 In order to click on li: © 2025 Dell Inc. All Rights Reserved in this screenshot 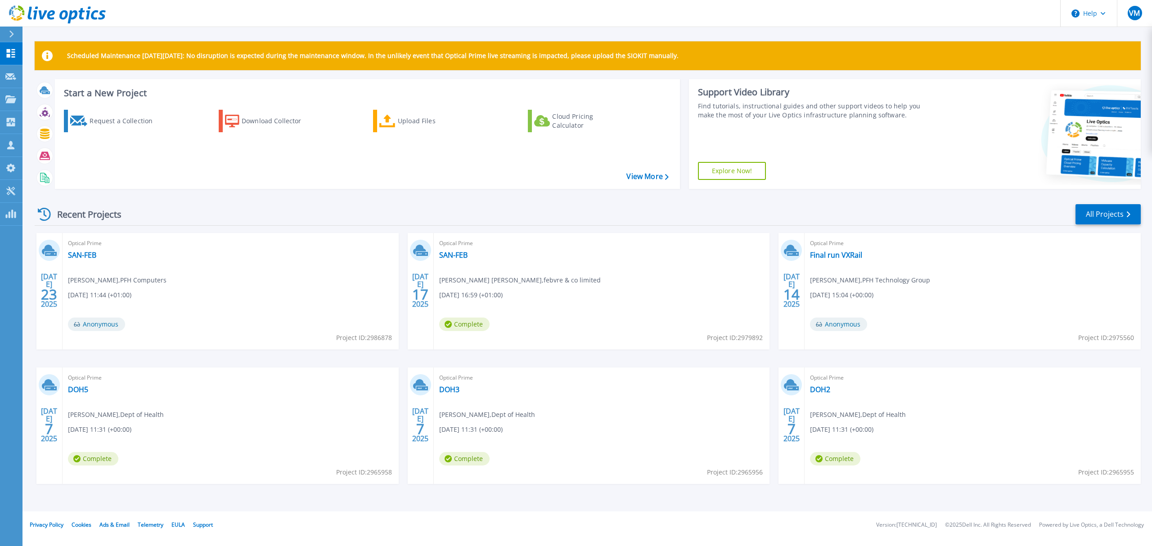, I will do `click(988, 525)`.